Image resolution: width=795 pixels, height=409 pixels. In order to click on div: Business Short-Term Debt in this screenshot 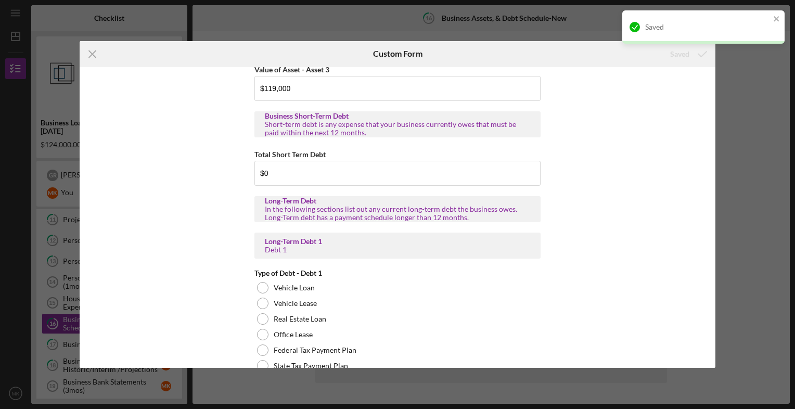, I will do `click(398, 116)`.